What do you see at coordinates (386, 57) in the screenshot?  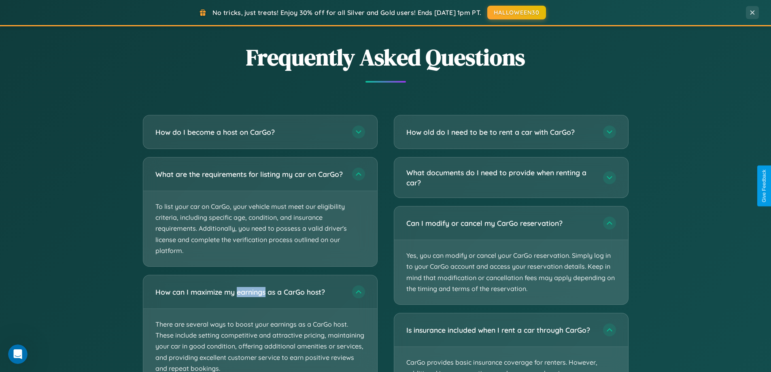 I see `h2: Frequently Asked Questions` at bounding box center [386, 57].